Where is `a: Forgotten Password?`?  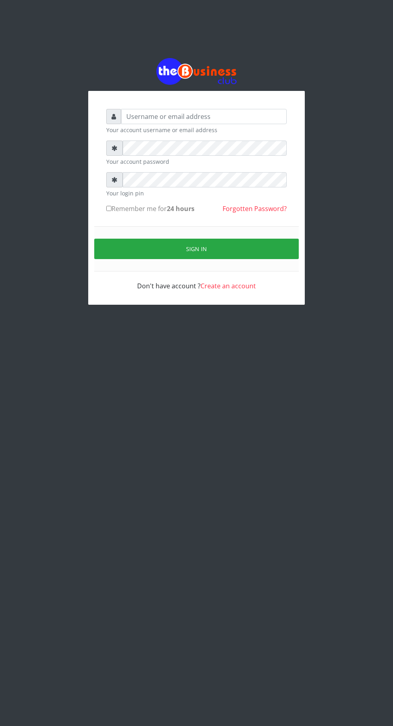 a: Forgotten Password? is located at coordinates (254, 209).